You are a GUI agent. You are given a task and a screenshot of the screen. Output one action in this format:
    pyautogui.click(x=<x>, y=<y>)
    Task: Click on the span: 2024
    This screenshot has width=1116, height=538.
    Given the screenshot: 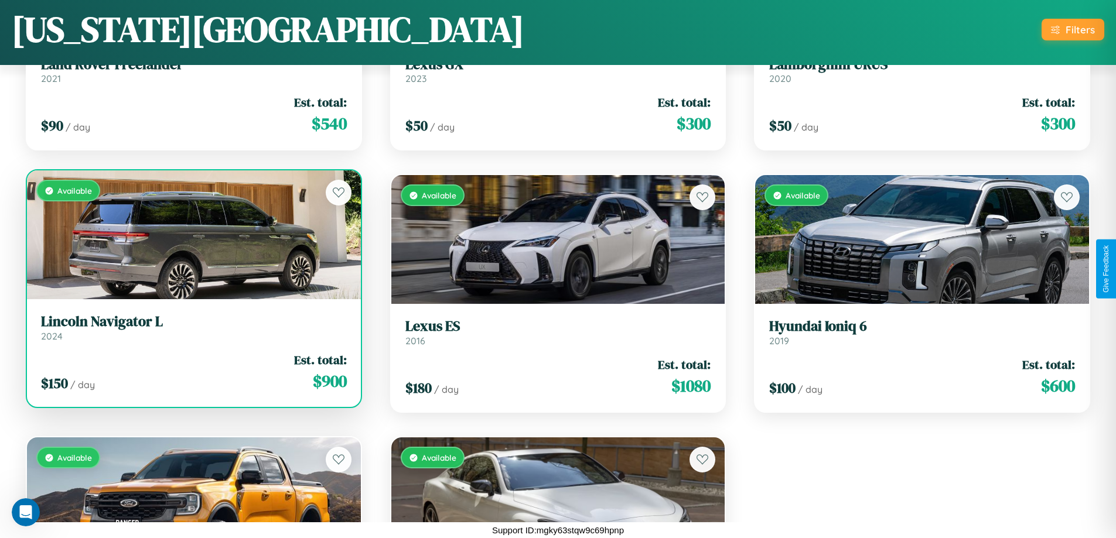 What is the action you would take?
    pyautogui.click(x=52, y=336)
    